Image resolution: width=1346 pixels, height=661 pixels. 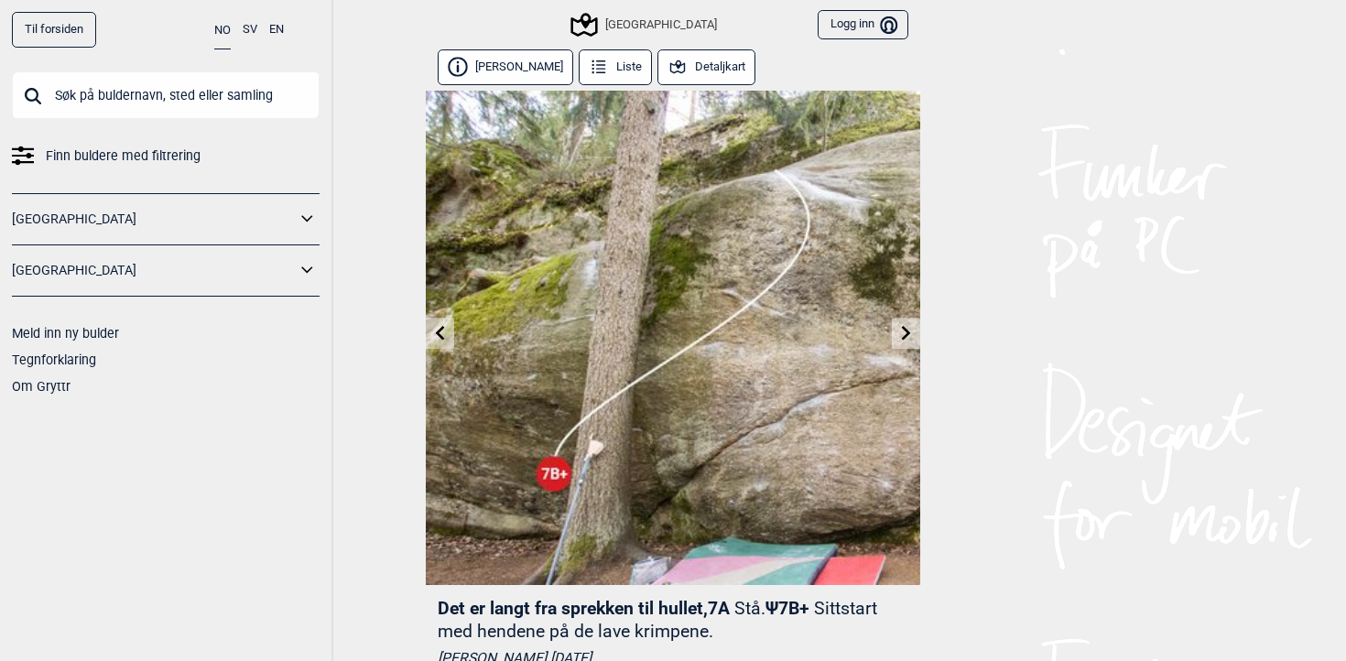 What do you see at coordinates (673, 338) in the screenshot?
I see `img: Det er langt fra sprekken til hullet 220501` at bounding box center [673, 338].